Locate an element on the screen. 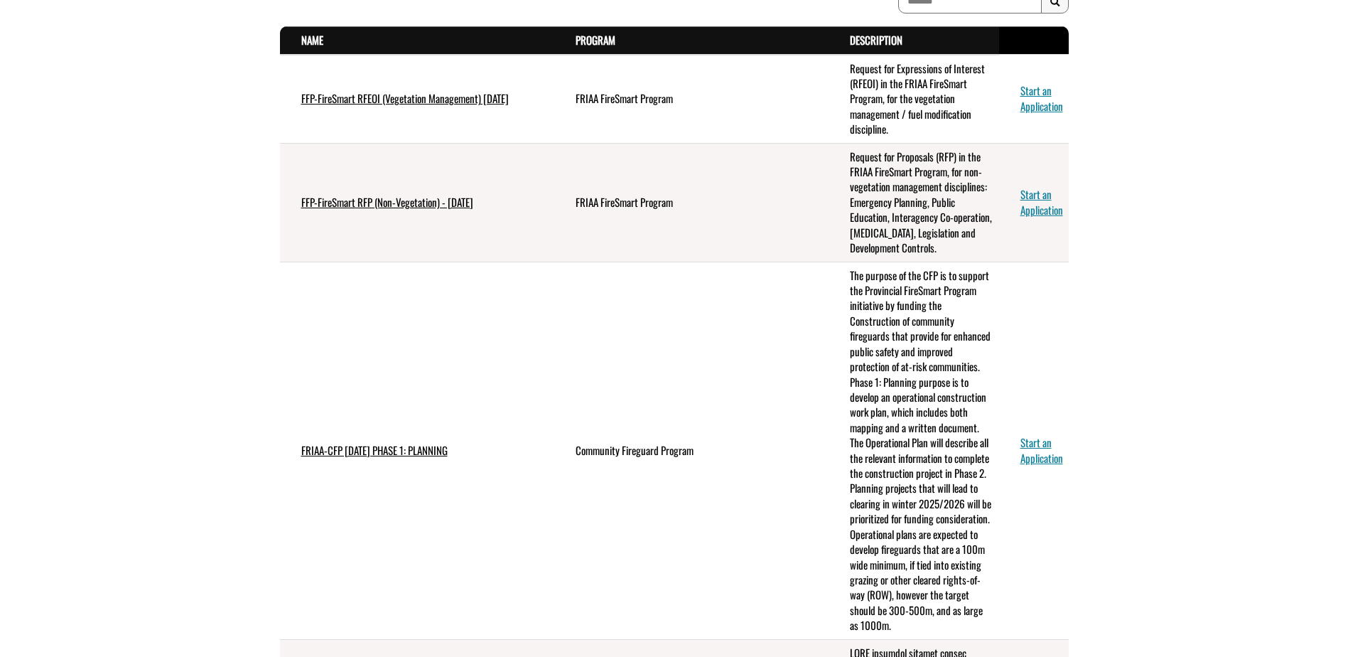 This screenshot has height=657, width=1348. td: FFP-FireSmart RFEOI (Vegetation Management) July 2025 is located at coordinates (417, 99).